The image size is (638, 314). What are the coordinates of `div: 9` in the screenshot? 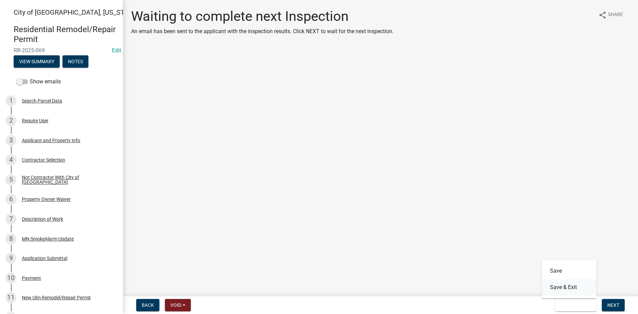 It's located at (11, 258).